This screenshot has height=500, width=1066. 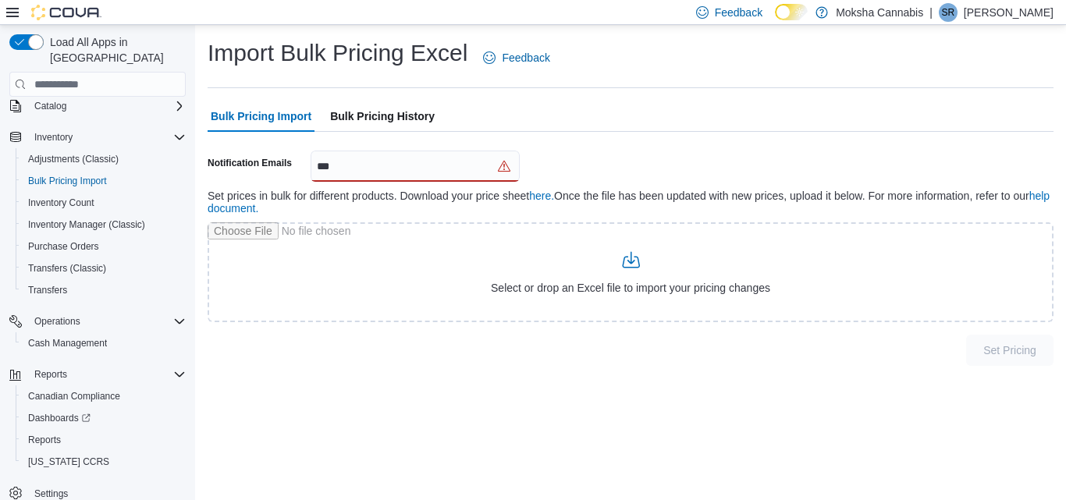 I want to click on span: Settings, so click(x=51, y=494).